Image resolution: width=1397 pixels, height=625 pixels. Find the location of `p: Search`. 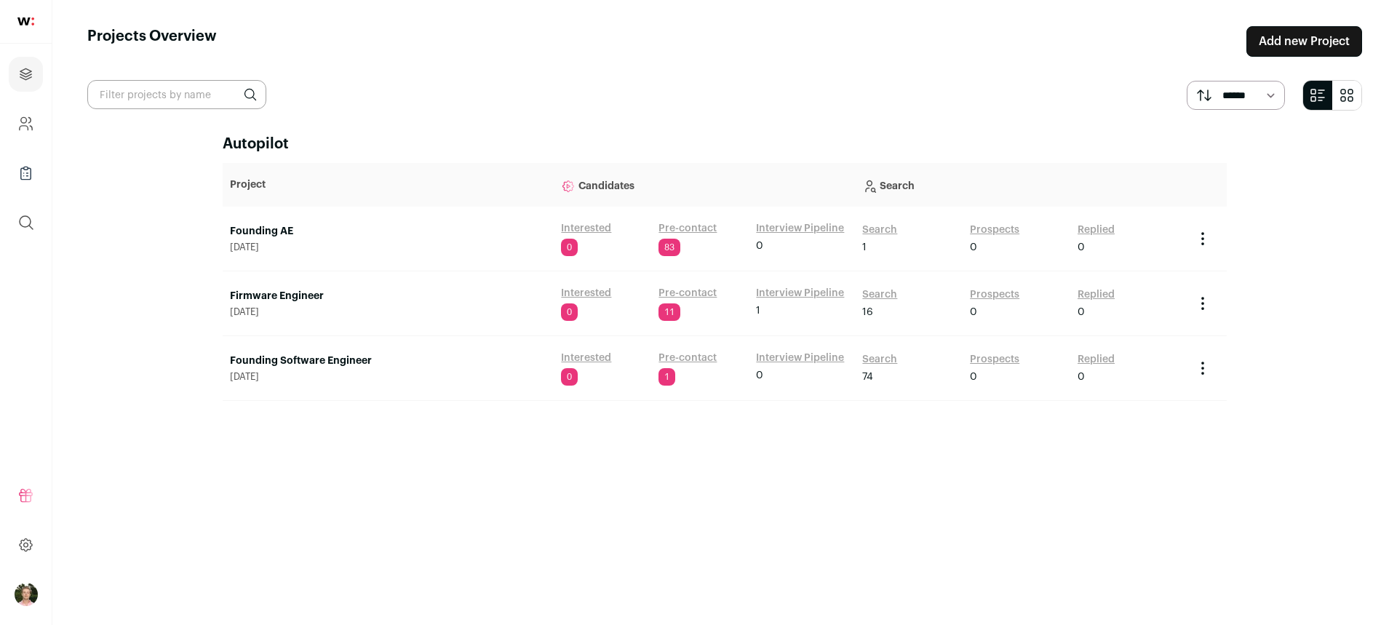

p: Search is located at coordinates (1020, 185).